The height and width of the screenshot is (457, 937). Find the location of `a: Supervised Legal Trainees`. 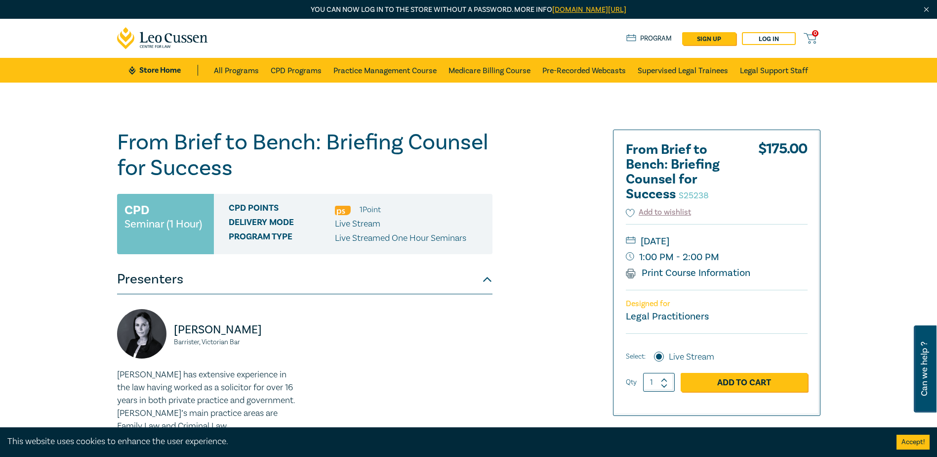

a: Supervised Legal Trainees is located at coordinates (683, 70).